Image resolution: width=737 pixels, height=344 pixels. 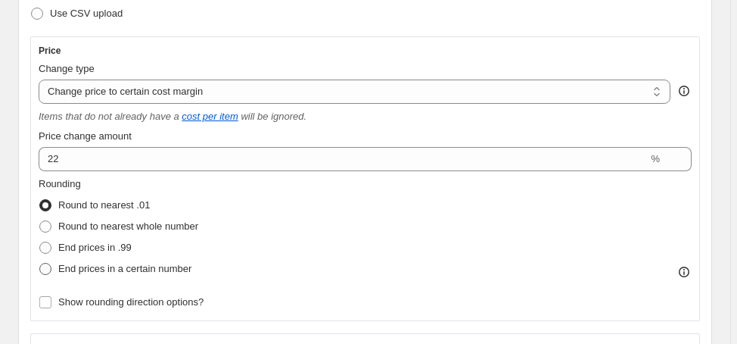 What do you see at coordinates (109, 116) in the screenshot?
I see `i: Items that do not already have a` at bounding box center [109, 116].